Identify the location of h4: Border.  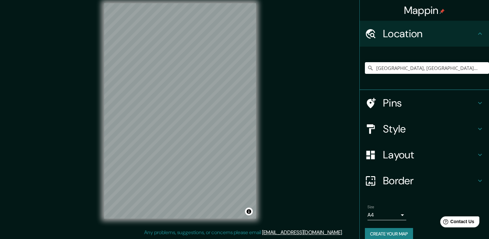
(430, 180).